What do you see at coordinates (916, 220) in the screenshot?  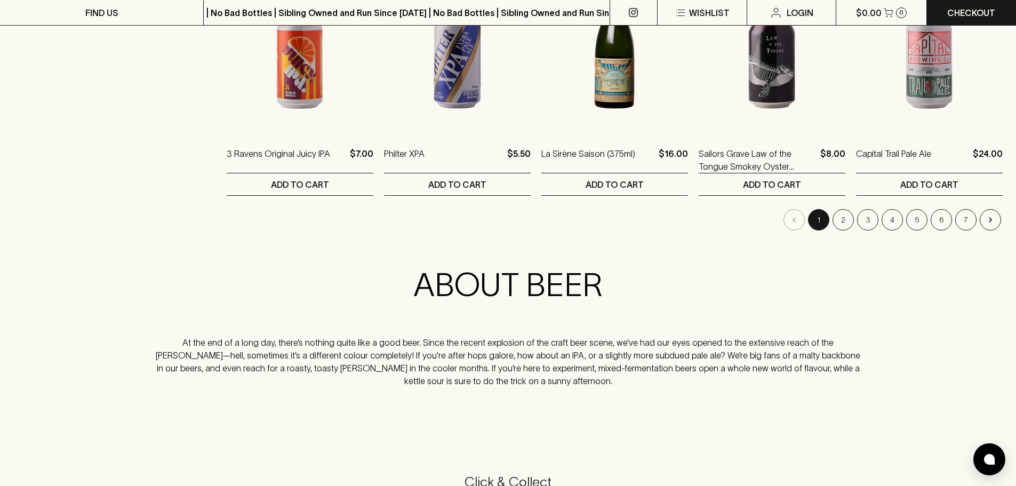 I see `button: Go to page 5` at bounding box center [916, 220].